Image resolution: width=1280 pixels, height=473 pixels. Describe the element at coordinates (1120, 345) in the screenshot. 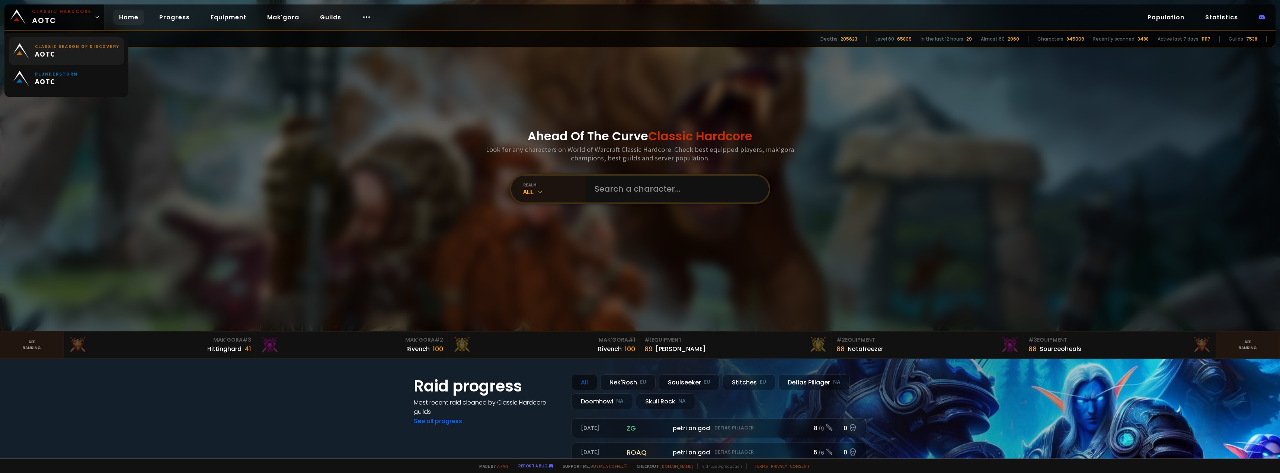

I see `a: #3Equipment88Sourceoheals` at that location.